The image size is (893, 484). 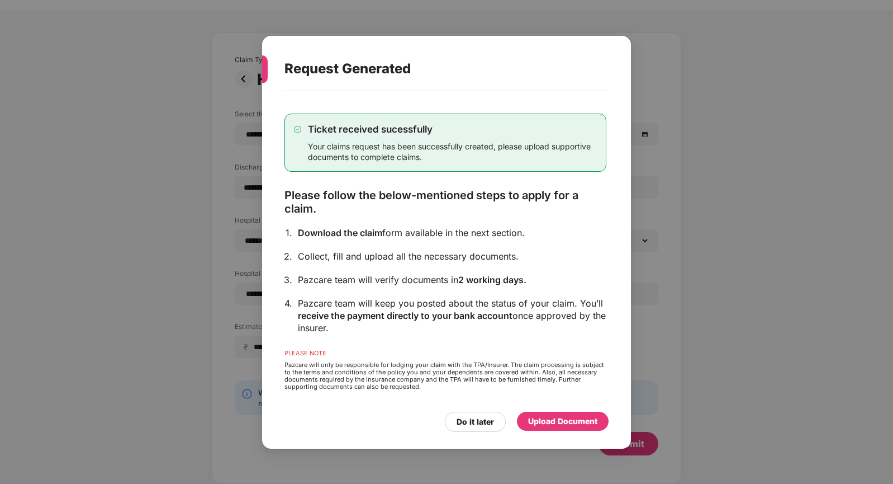 I want to click on div: Pazcare team will verify documents in, so click(x=452, y=279).